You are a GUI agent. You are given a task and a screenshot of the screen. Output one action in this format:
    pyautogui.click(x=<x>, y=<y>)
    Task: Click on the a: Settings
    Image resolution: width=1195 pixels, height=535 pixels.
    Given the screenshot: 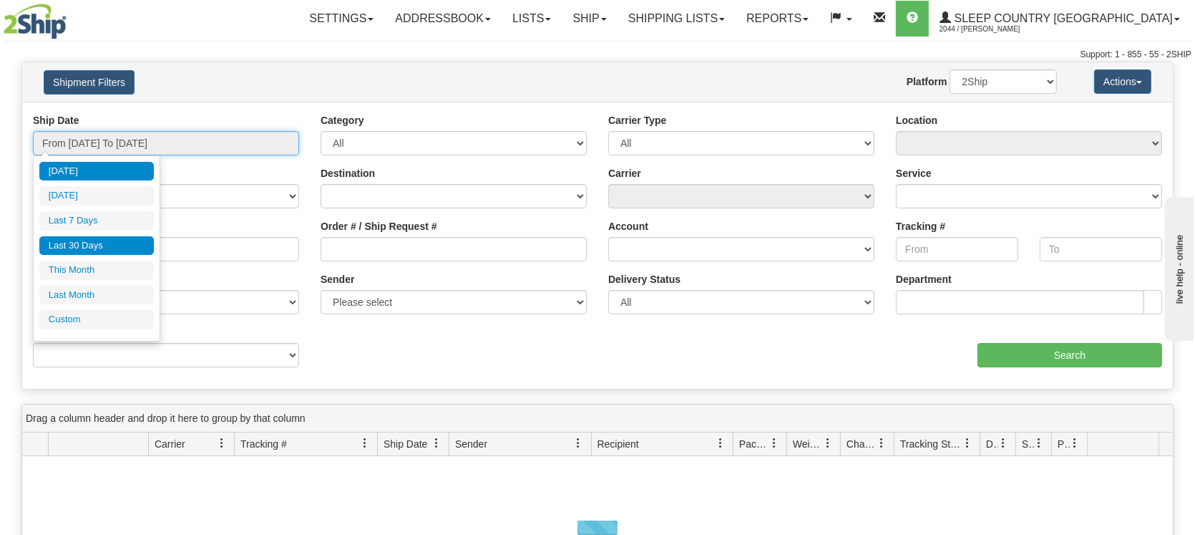 What is the action you would take?
    pyautogui.click(x=341, y=19)
    